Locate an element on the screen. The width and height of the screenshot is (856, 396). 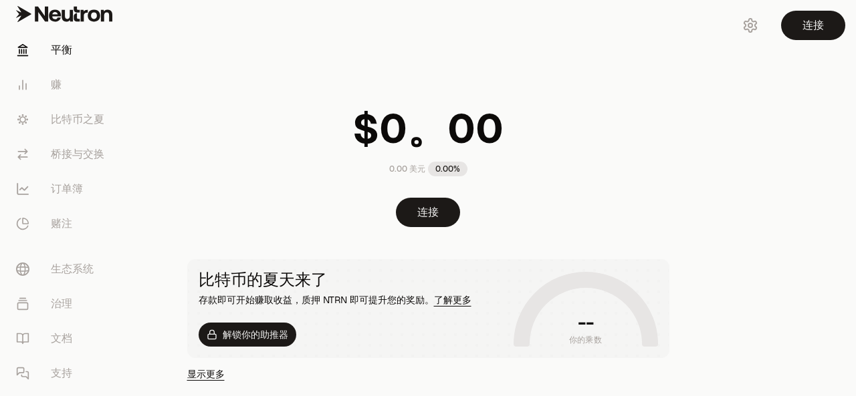
a: 比特币之夏 is located at coordinates (75, 120).